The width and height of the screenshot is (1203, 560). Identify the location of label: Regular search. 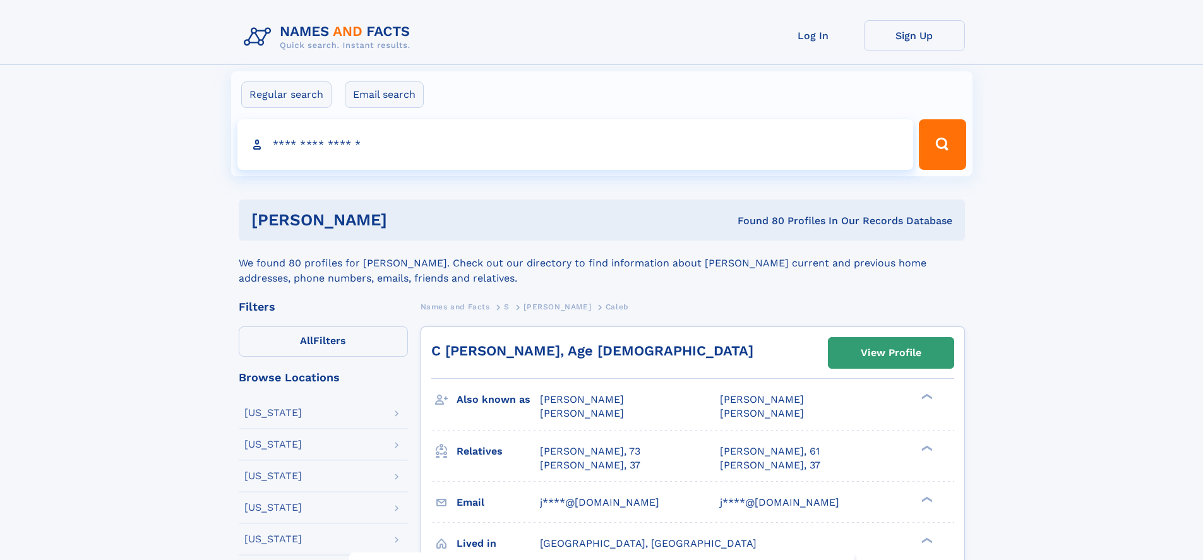
(286, 95).